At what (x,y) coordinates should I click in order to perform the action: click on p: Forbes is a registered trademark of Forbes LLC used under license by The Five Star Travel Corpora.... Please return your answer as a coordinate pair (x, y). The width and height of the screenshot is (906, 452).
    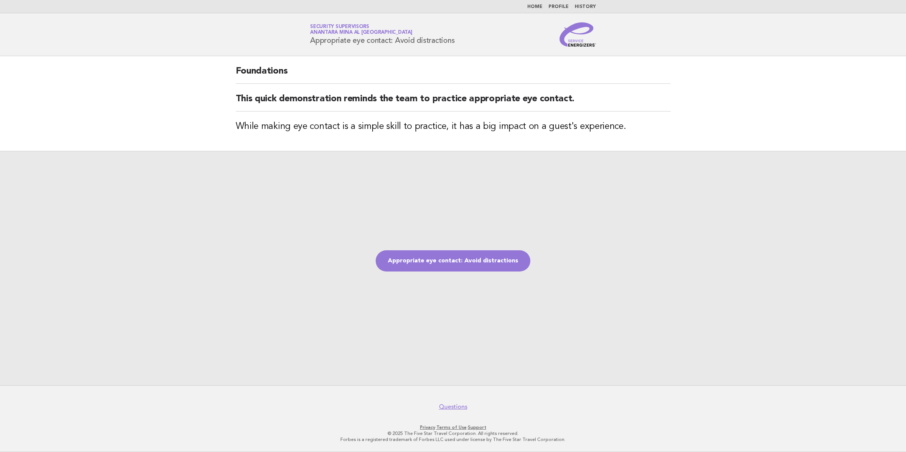
    Looking at the image, I should click on (453, 439).